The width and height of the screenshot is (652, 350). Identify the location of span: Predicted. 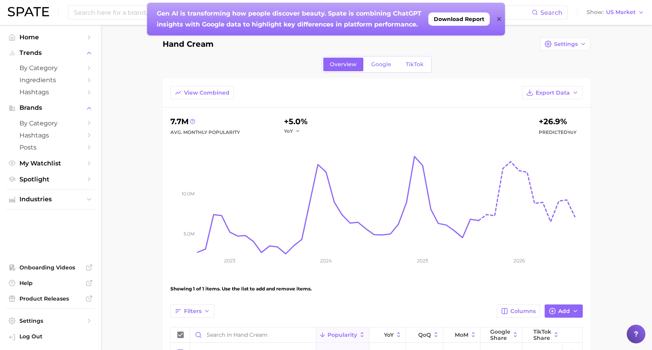
(557, 132).